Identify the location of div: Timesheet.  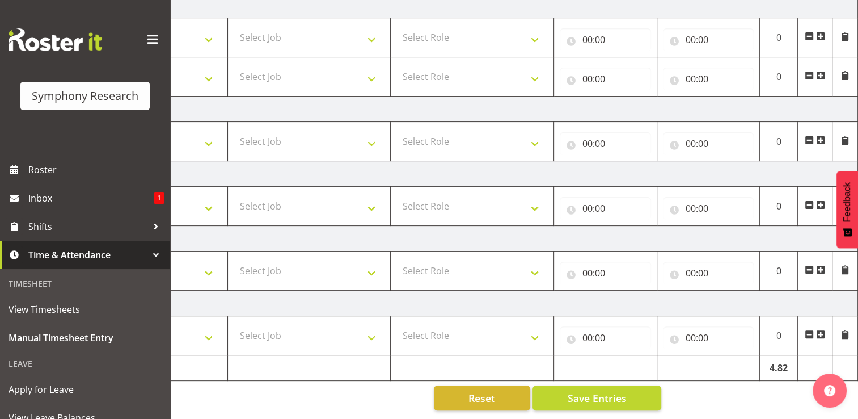
(85, 283).